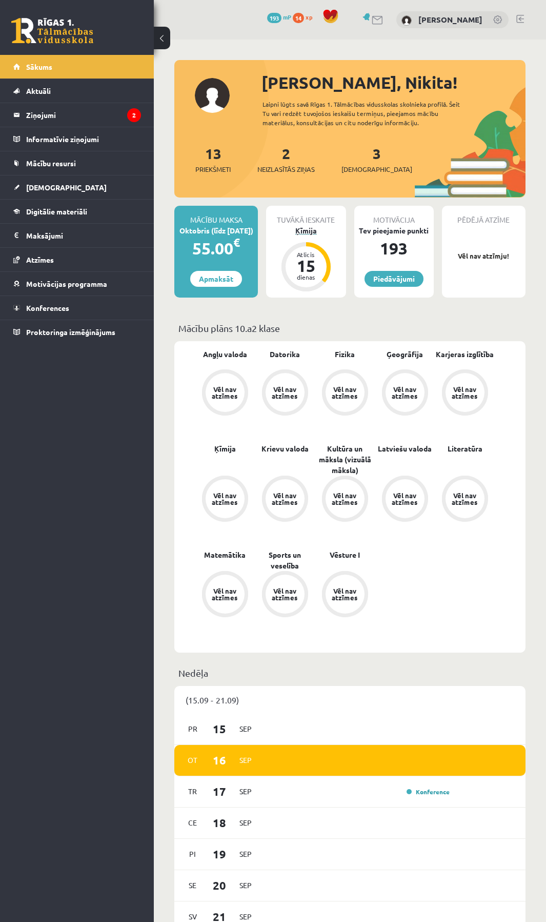 Image resolution: width=546 pixels, height=922 pixels. Describe the element at coordinates (345, 354) in the screenshot. I see `a: Fizika` at that location.